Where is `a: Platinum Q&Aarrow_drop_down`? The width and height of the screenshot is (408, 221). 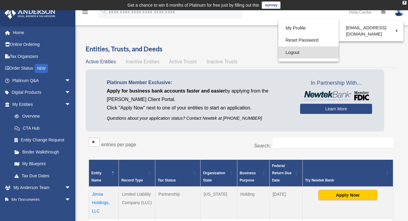 a: Platinum Q&Aarrow_drop_down is located at coordinates (42, 80).